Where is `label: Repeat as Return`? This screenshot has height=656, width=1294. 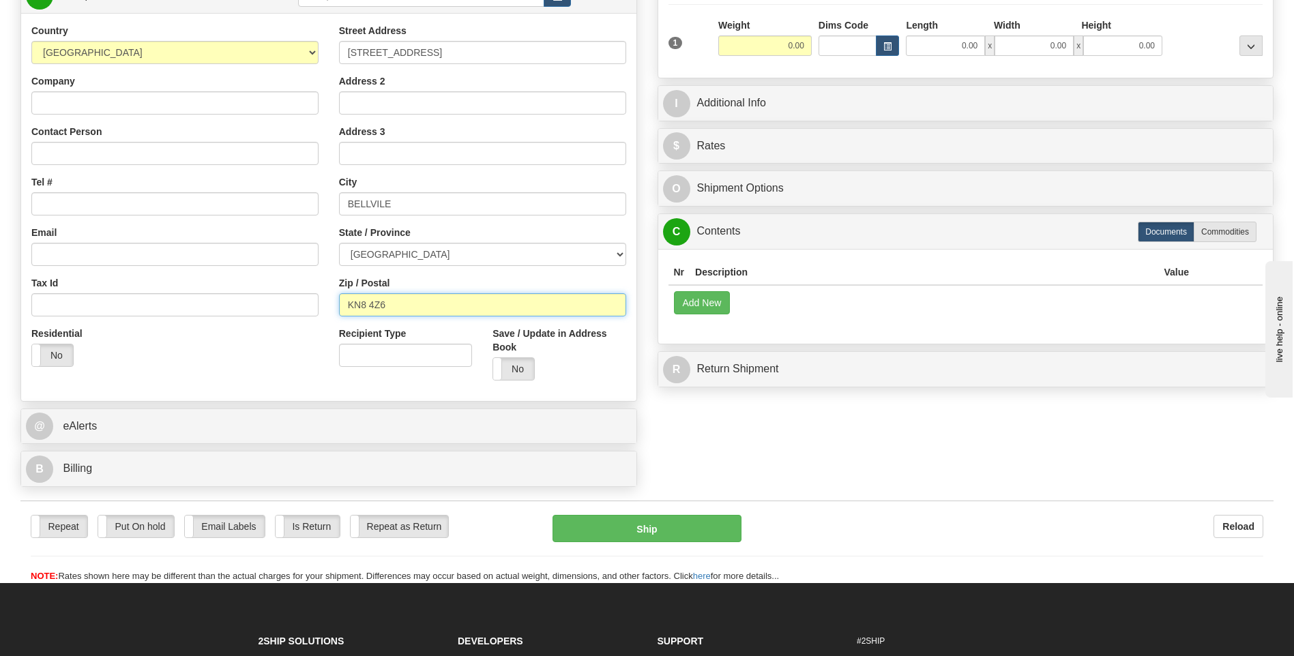
label: Repeat as Return is located at coordinates (399, 527).